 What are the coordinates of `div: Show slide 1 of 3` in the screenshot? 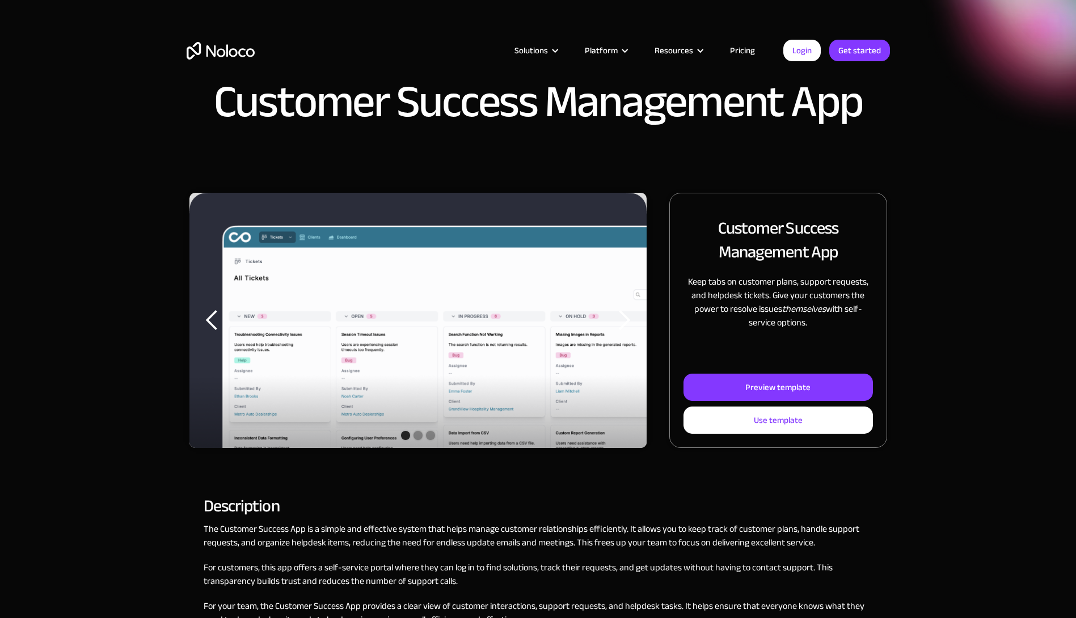 It's located at (405, 435).